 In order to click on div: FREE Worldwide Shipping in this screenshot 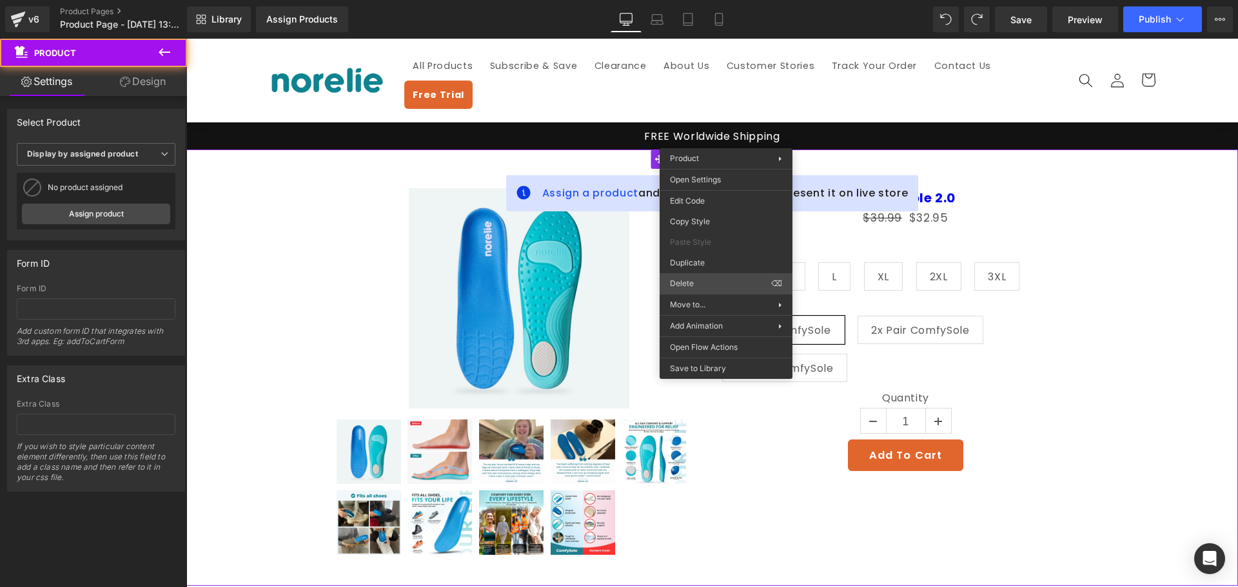, I will do `click(526, 98)`.